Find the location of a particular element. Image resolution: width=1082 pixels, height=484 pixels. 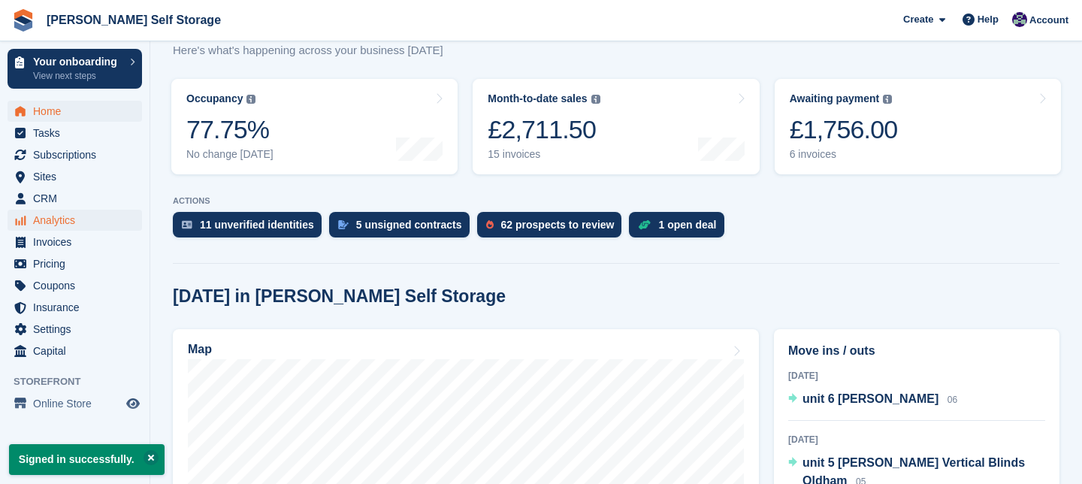

span: Tasks is located at coordinates (78, 133).